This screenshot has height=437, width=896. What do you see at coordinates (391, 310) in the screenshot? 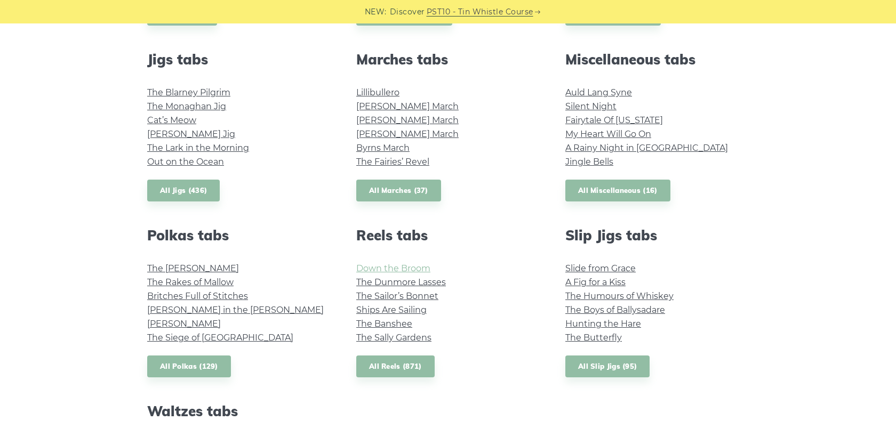
I see `a: Ships Are Sailing` at bounding box center [391, 310].